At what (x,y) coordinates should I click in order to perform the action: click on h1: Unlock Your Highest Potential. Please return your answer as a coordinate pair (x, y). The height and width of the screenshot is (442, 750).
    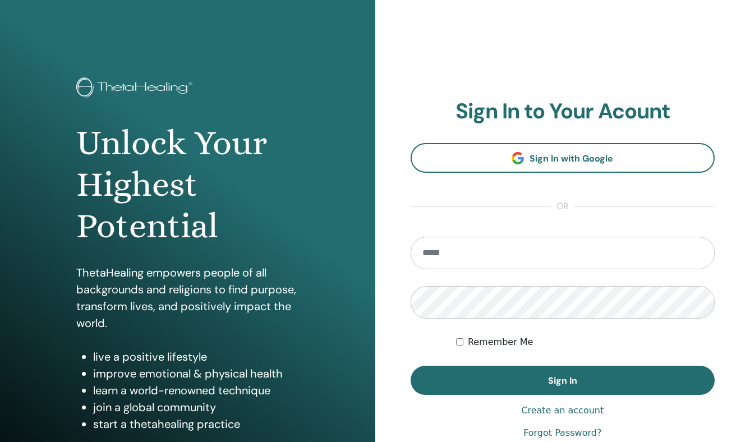
    Looking at the image, I should click on (187, 185).